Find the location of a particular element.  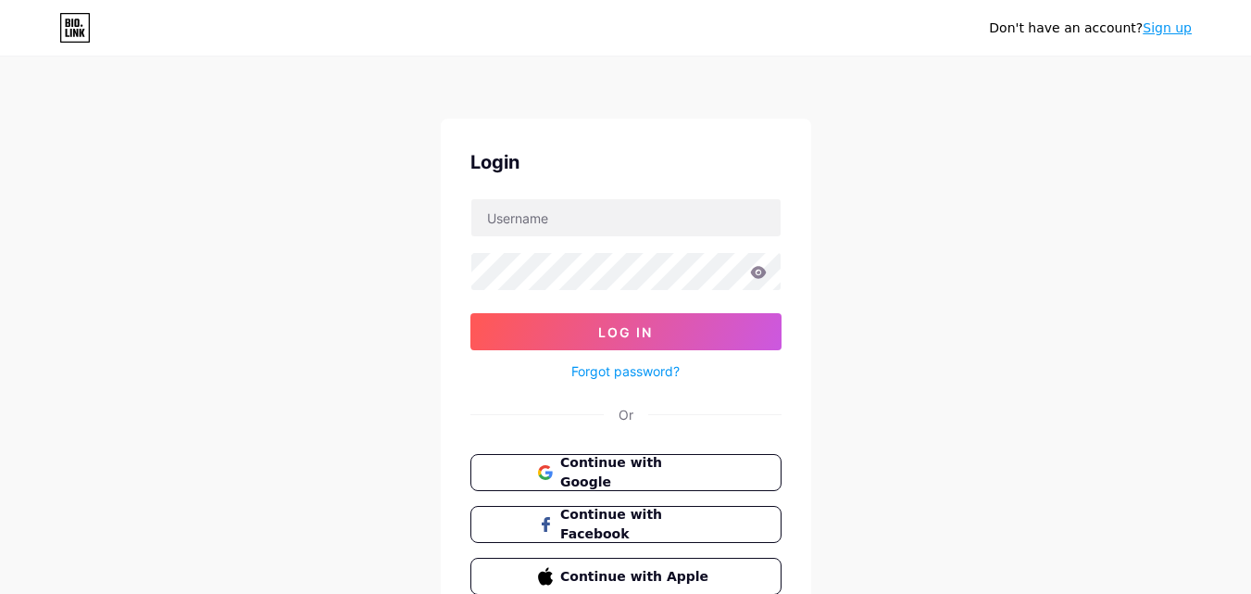

input: Username is located at coordinates (626, 218).